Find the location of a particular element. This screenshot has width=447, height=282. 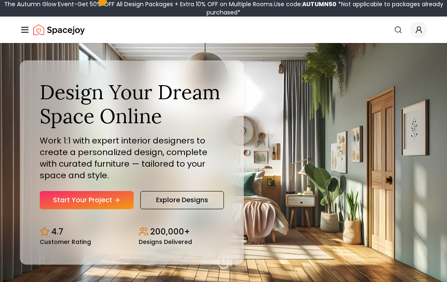

h1: Design Your Dream Space Online is located at coordinates (132, 104).